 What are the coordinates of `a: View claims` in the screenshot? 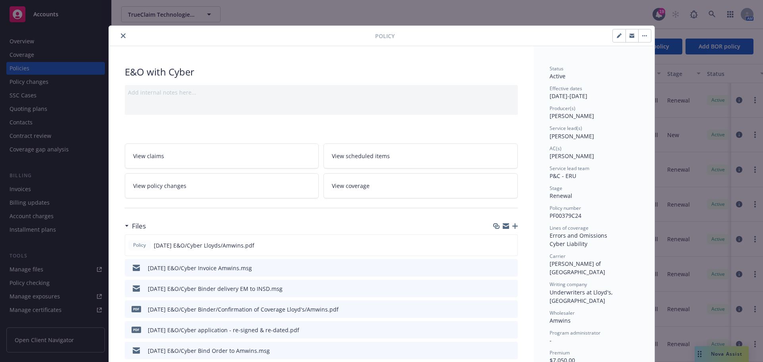 It's located at (222, 156).